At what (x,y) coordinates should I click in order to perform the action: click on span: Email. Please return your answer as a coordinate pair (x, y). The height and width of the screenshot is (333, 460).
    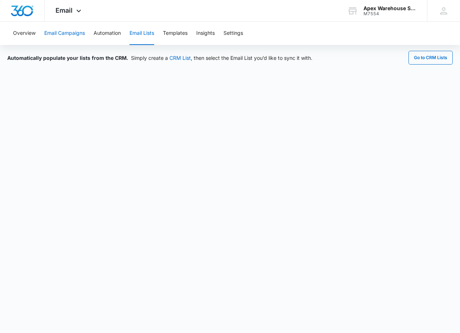
    Looking at the image, I should click on (64, 10).